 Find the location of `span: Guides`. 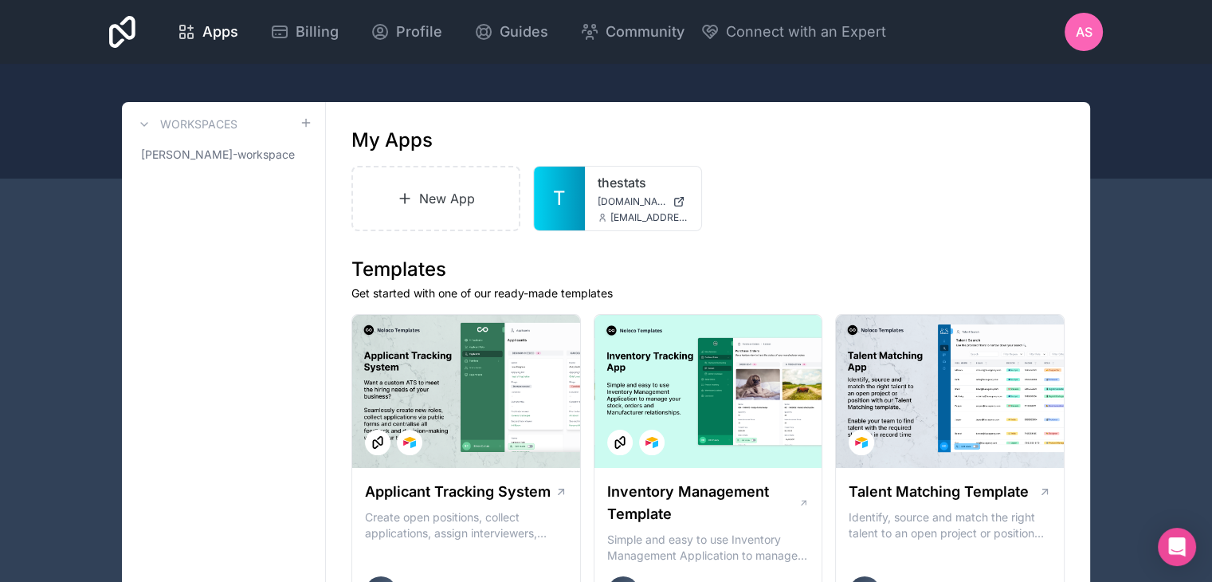

span: Guides is located at coordinates (524, 32).